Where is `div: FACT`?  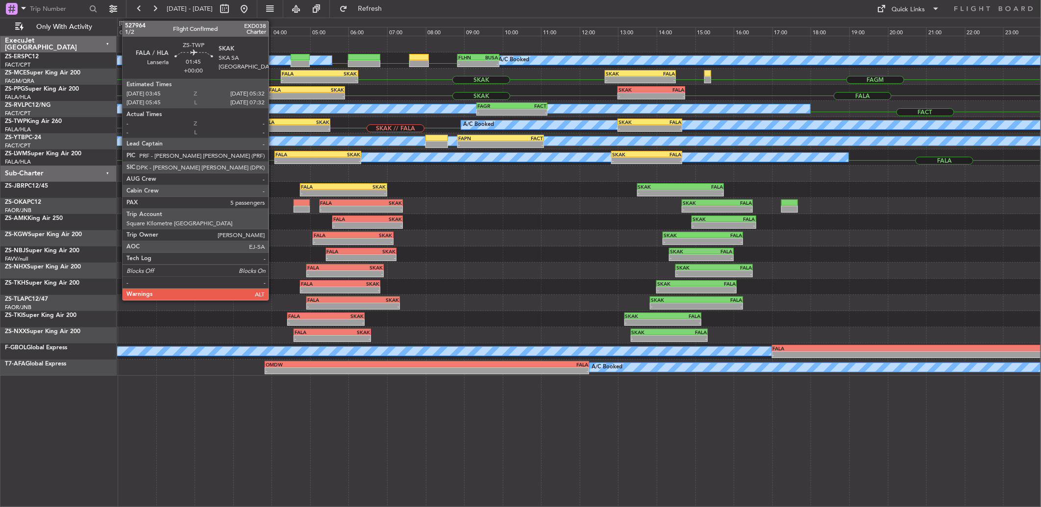 div: FACT is located at coordinates (529, 106).